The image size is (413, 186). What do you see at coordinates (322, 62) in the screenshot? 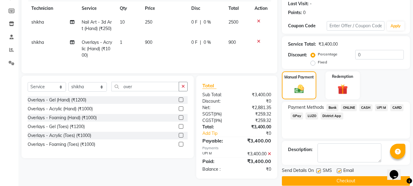
I see `label: Fixed` at bounding box center [322, 62].